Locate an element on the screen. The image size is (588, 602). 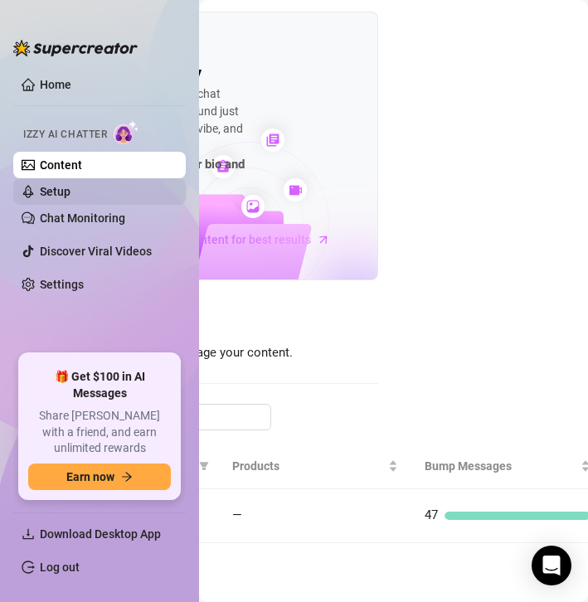
span: filter is located at coordinates (204, 466).